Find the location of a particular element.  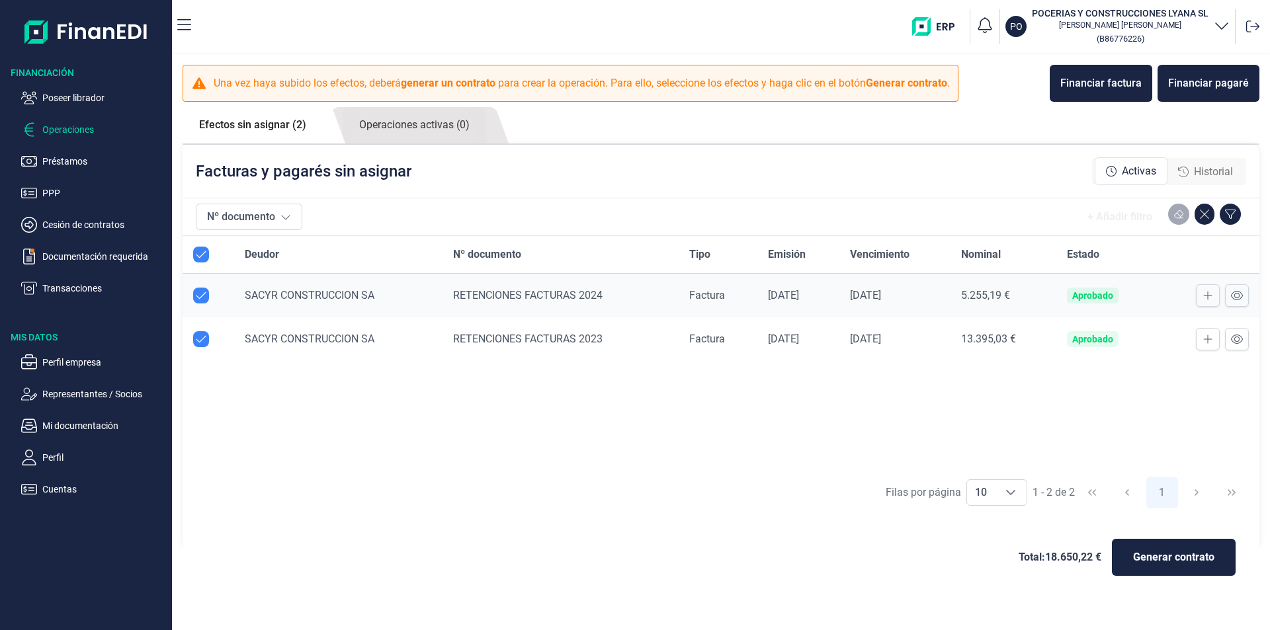

h3: POCERIAS Y CONSTRUCCIONES LYANA SL is located at coordinates (1120, 13).